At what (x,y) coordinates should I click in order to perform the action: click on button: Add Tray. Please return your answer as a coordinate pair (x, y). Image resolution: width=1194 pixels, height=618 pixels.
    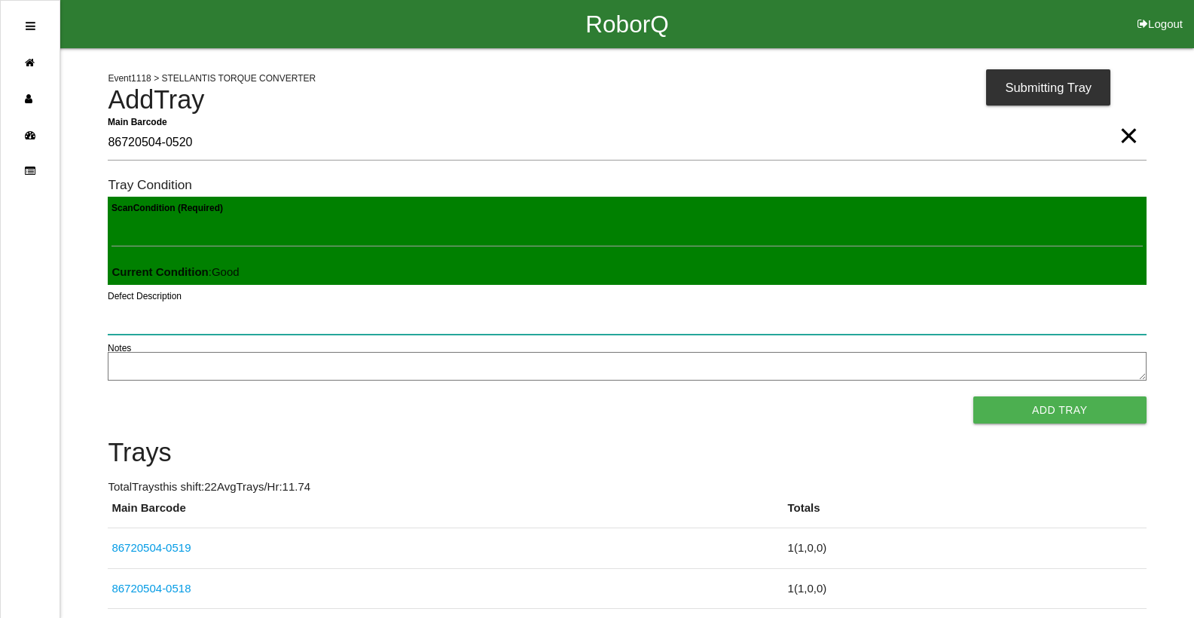
    Looking at the image, I should click on (1060, 410).